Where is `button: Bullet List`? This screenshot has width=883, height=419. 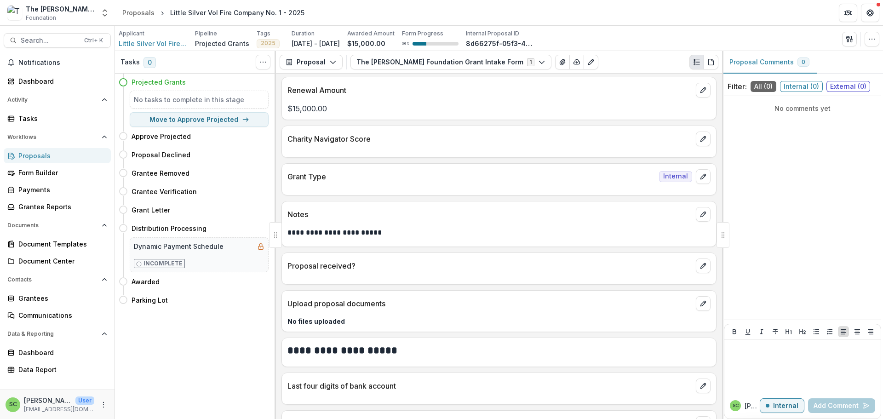
button: Bullet List is located at coordinates (817, 332).